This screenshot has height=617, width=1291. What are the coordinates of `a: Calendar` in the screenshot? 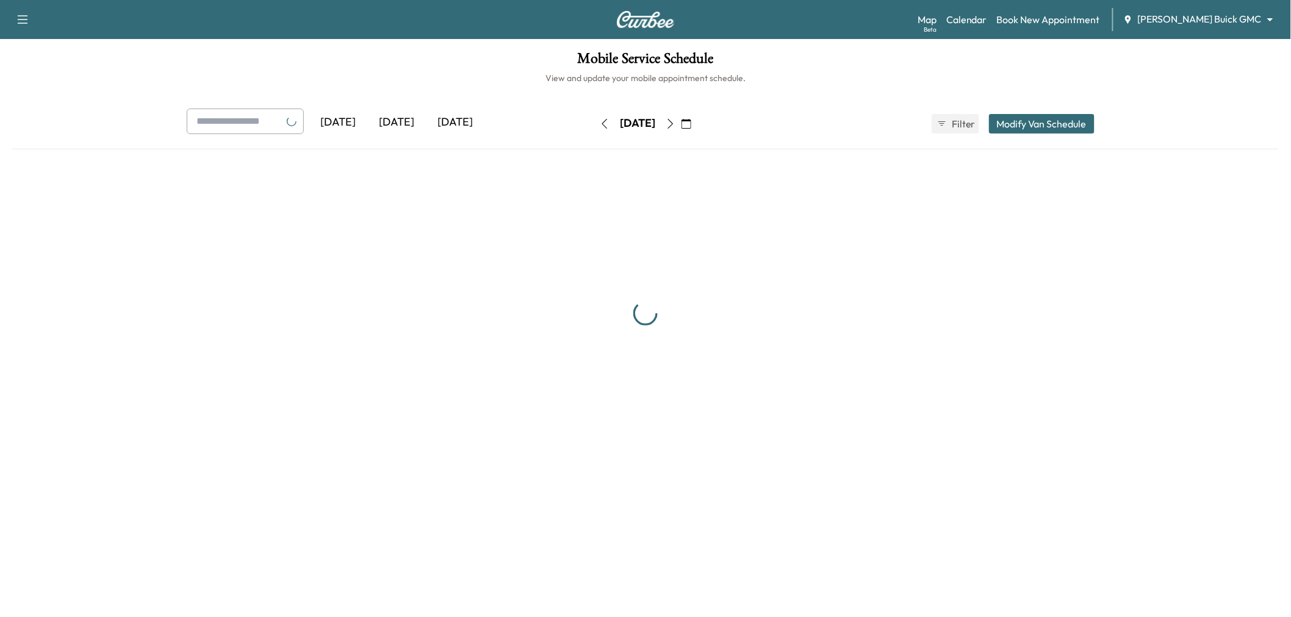 It's located at (967, 20).